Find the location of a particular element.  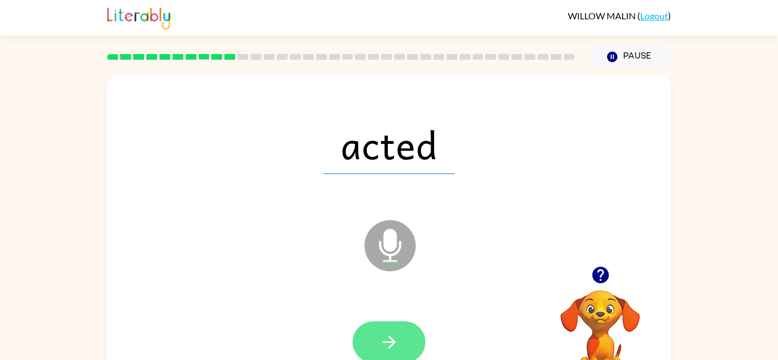

button: Pause is located at coordinates (629, 57).